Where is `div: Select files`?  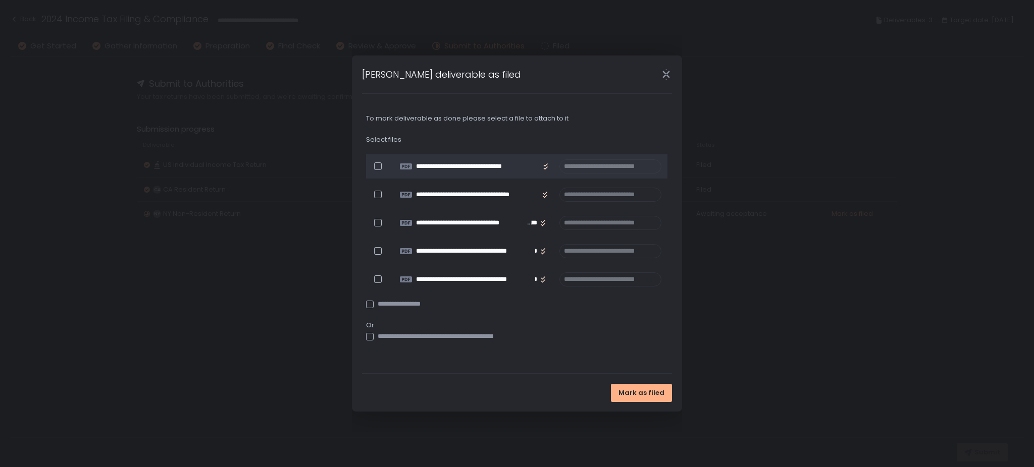
div: Select files is located at coordinates (520, 140).